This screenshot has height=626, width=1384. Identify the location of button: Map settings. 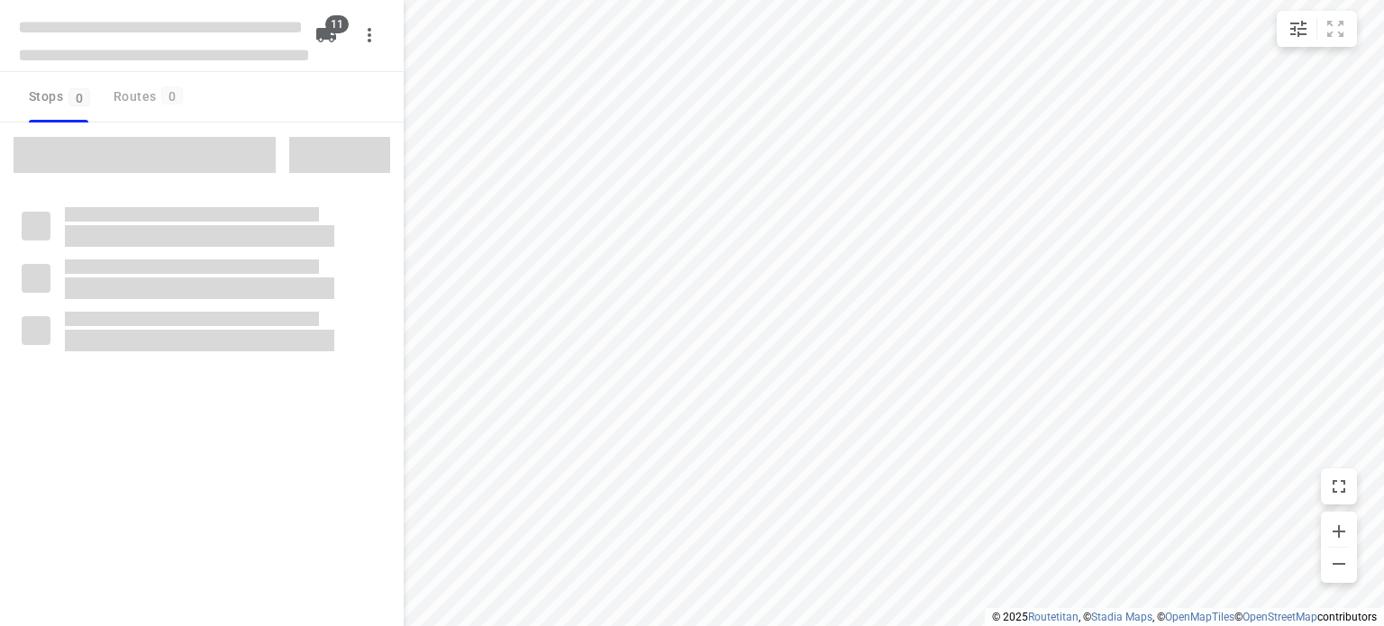
(1299, 29).